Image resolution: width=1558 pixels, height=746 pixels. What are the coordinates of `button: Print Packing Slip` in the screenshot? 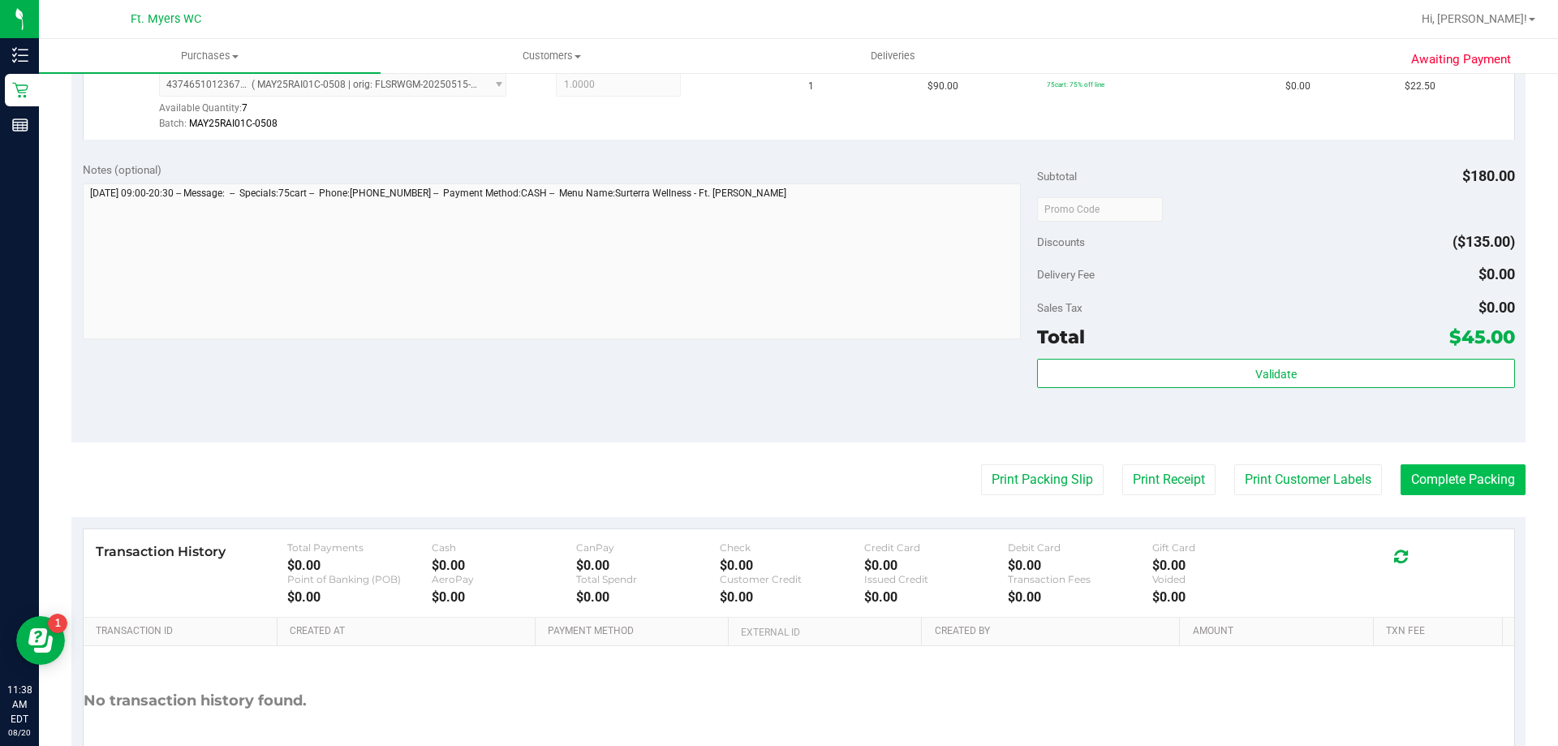 It's located at (1042, 480).